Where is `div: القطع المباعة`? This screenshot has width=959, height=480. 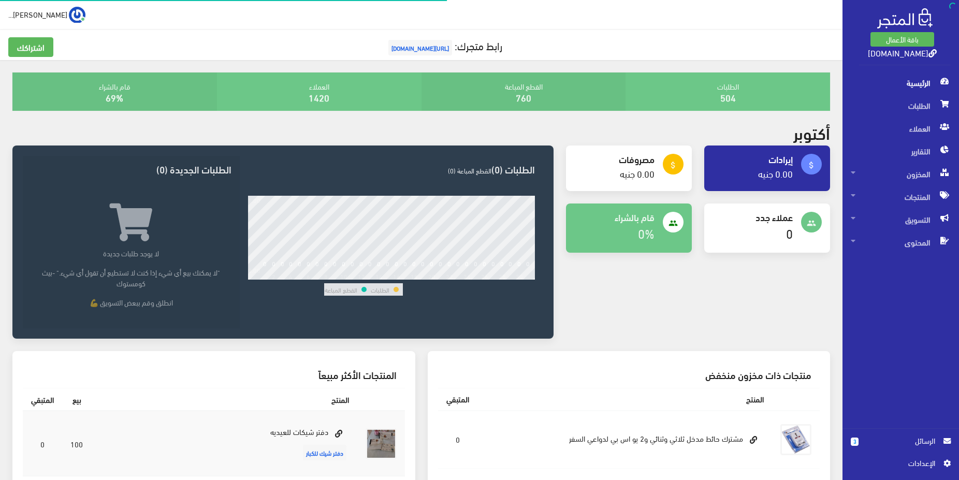 div: القطع المباعة is located at coordinates (523, 92).